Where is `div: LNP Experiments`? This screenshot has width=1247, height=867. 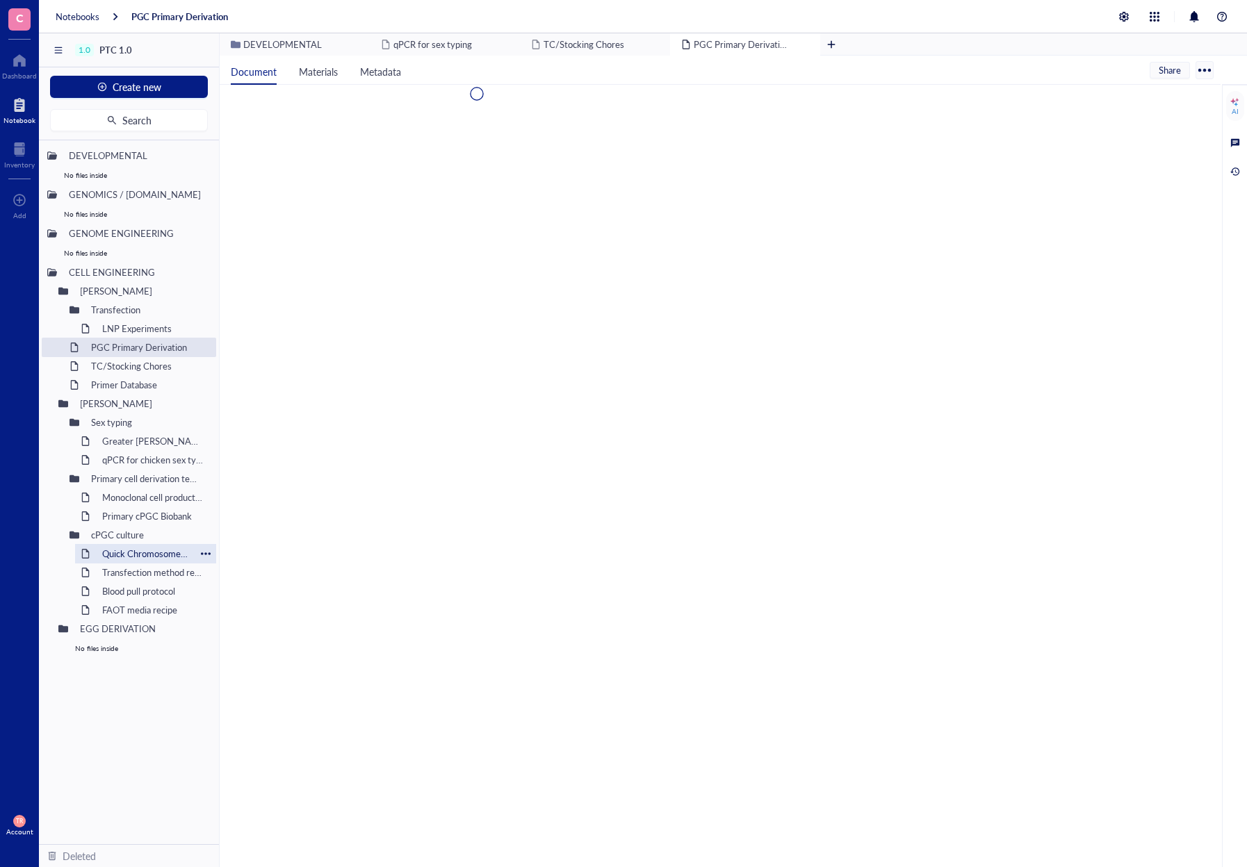 div: LNP Experiments is located at coordinates (153, 329).